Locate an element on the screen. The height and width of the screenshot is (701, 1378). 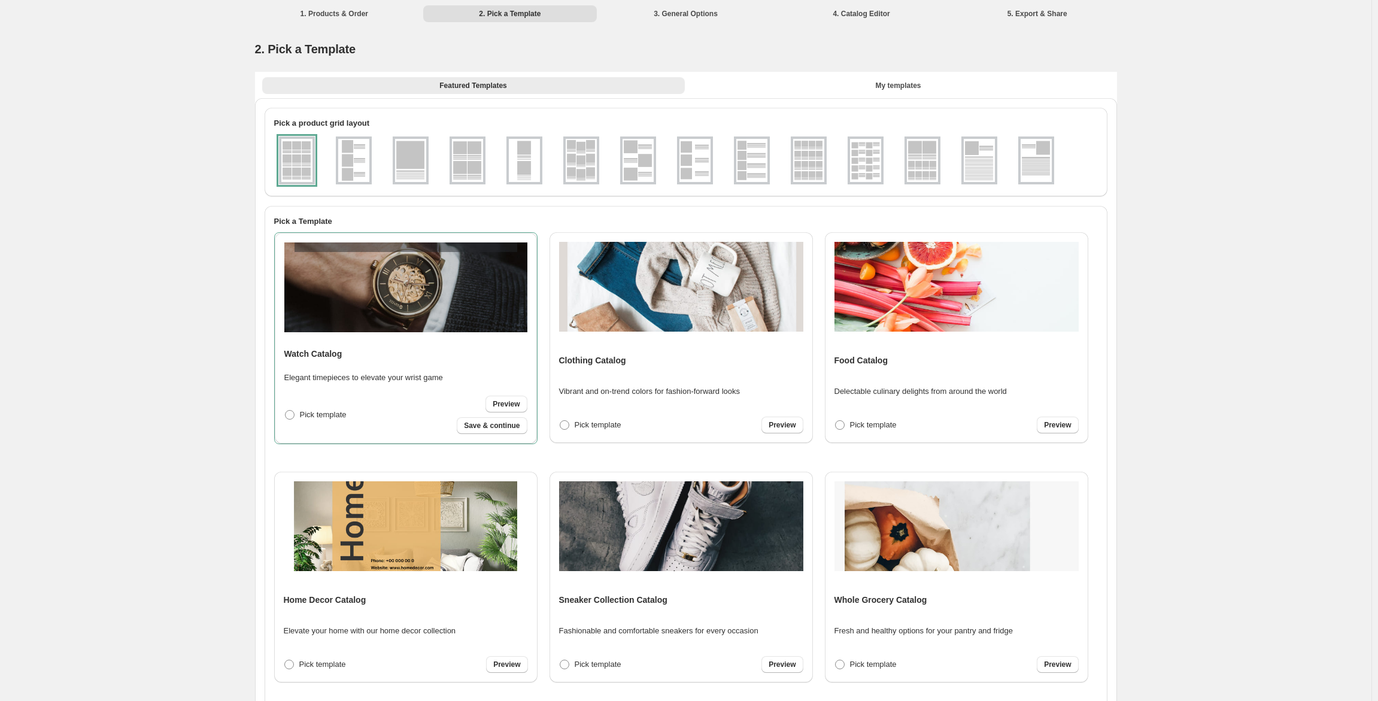
h2: Pick a product grid layout is located at coordinates (686, 123).